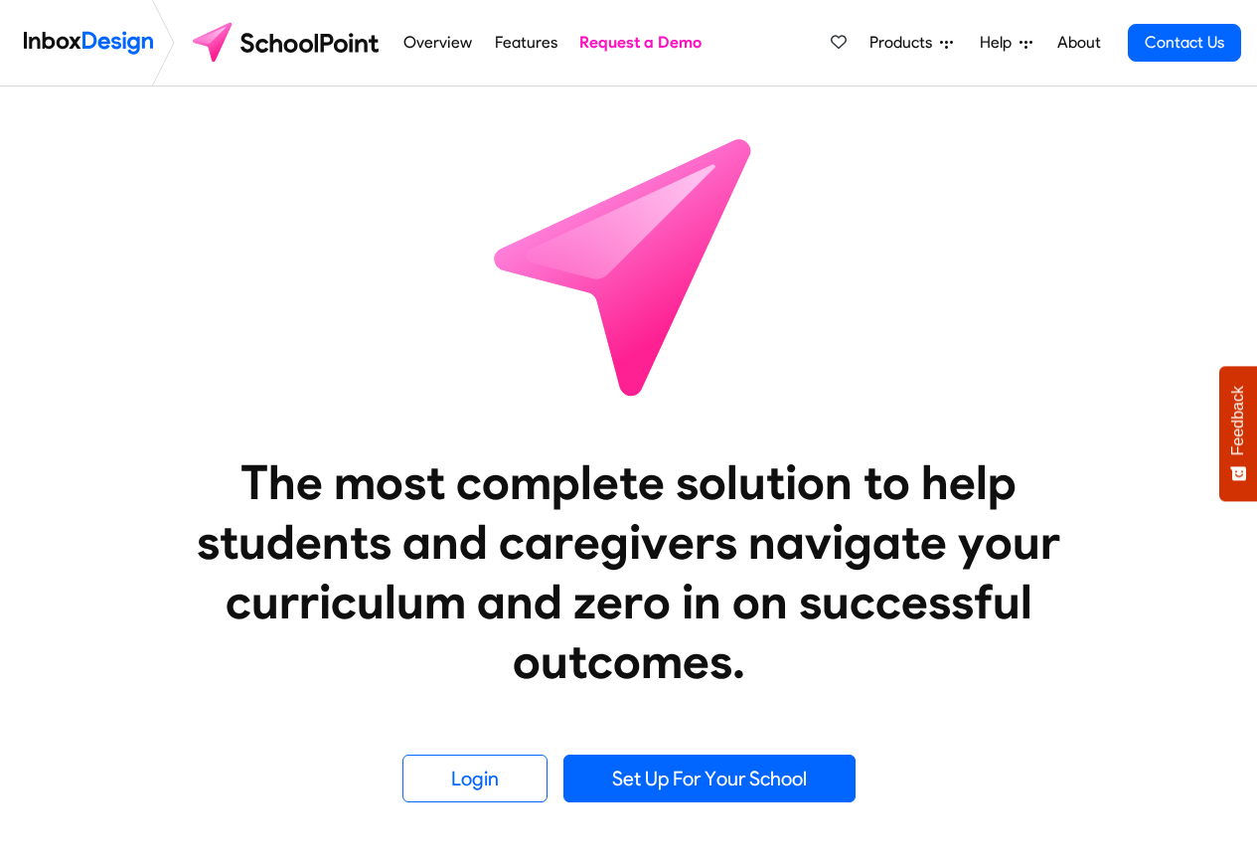  I want to click on img: icon_schoolpoint.svg, so click(629, 265).